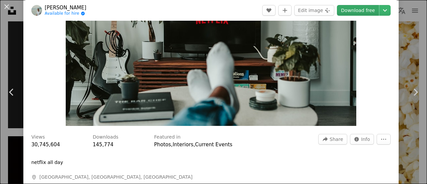 The image size is (427, 184). I want to click on button: More Actions, so click(384, 139).